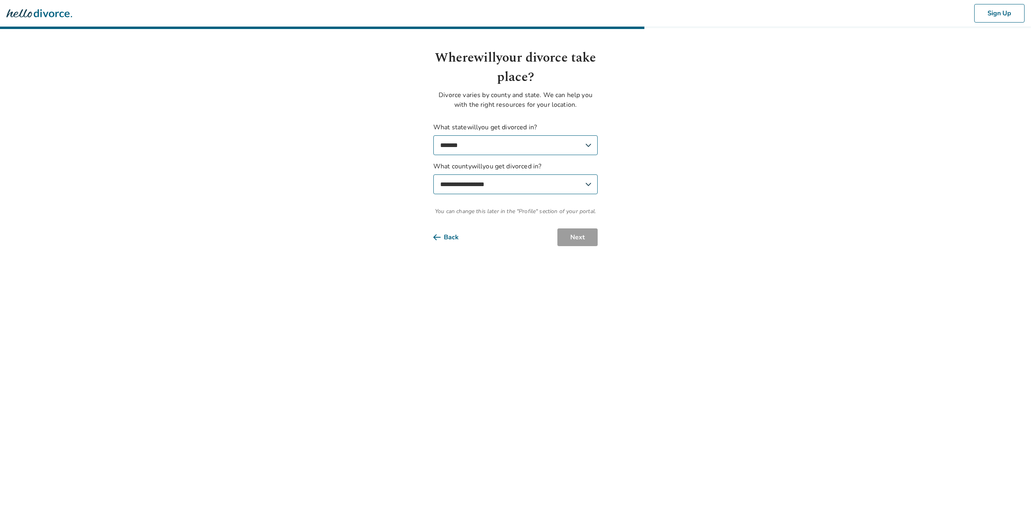 The height and width of the screenshot is (512, 1031). Describe the element at coordinates (515, 68) in the screenshot. I see `h1: Where will your divorce take place?` at that location.